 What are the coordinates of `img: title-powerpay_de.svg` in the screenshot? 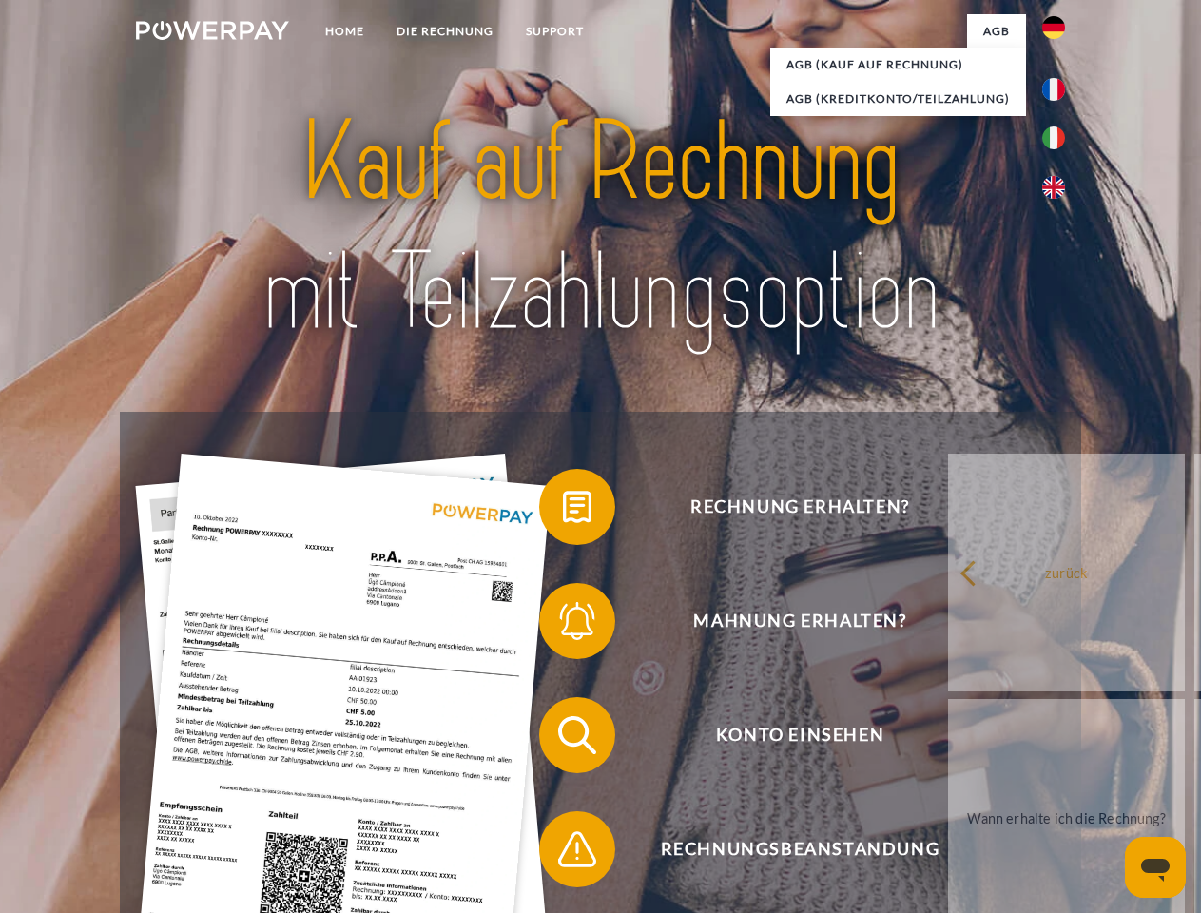 It's located at (600, 227).